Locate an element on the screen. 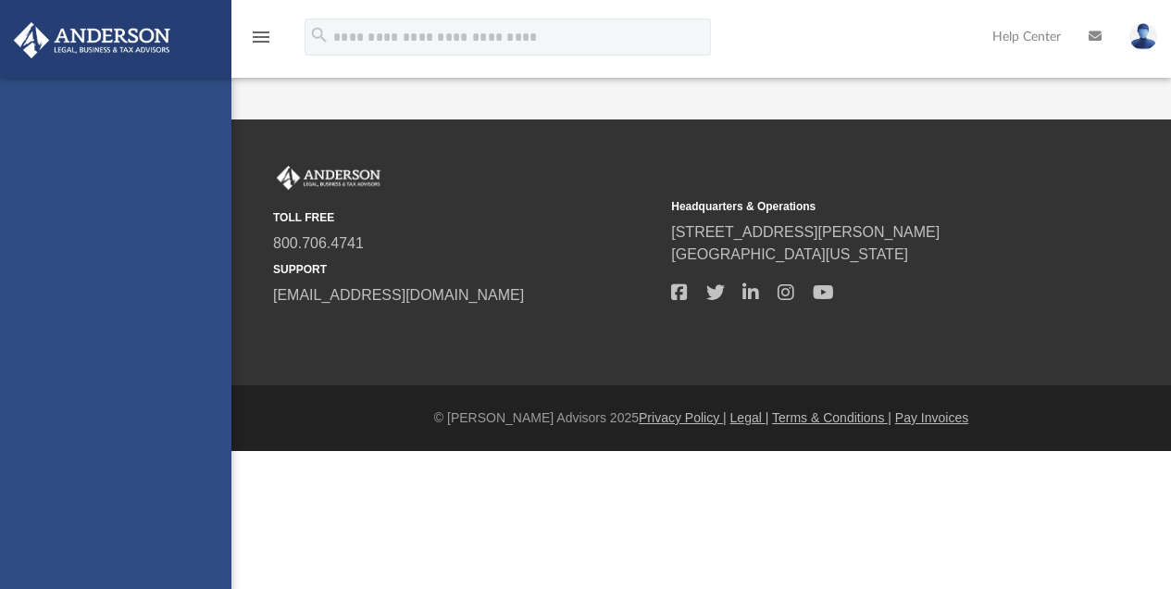 The image size is (1171, 589). small: SUPPORT is located at coordinates (466, 269).